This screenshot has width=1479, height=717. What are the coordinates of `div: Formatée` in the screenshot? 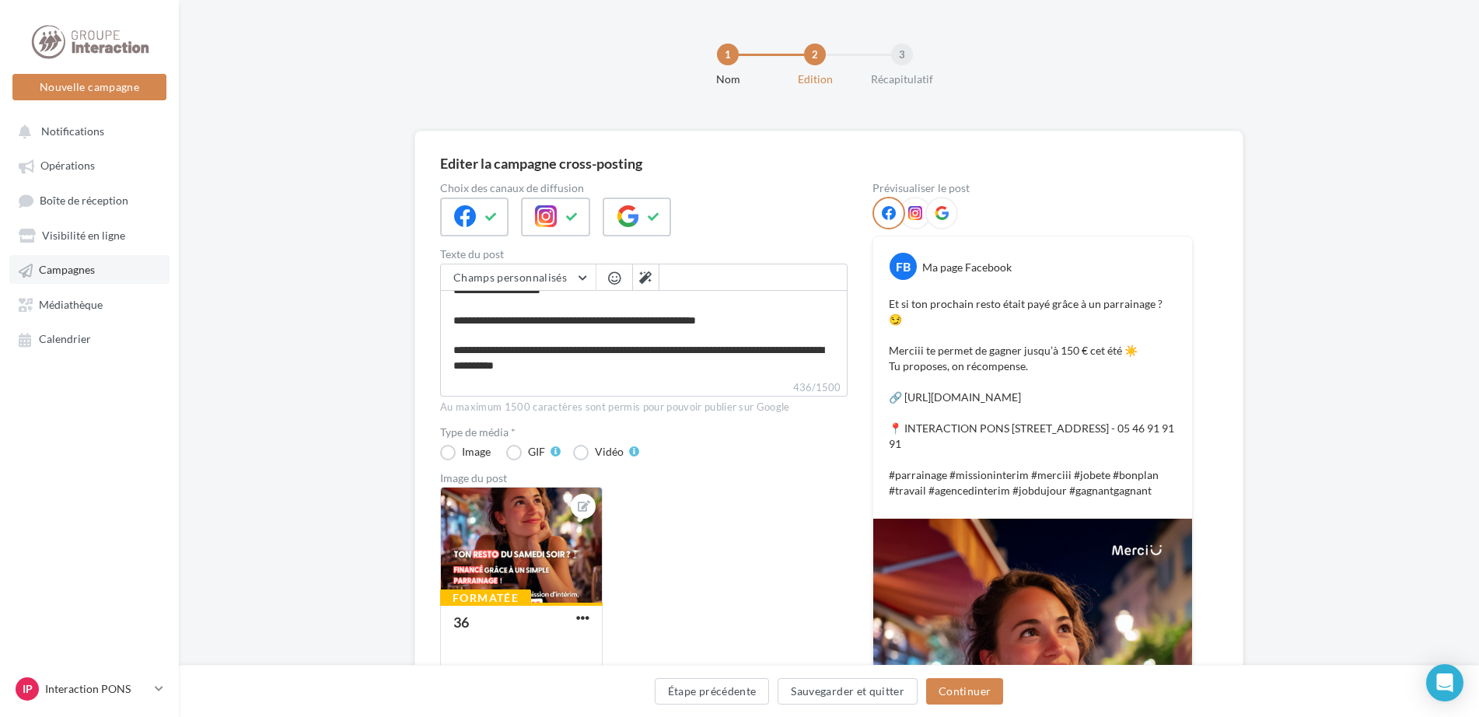 It's located at (485, 598).